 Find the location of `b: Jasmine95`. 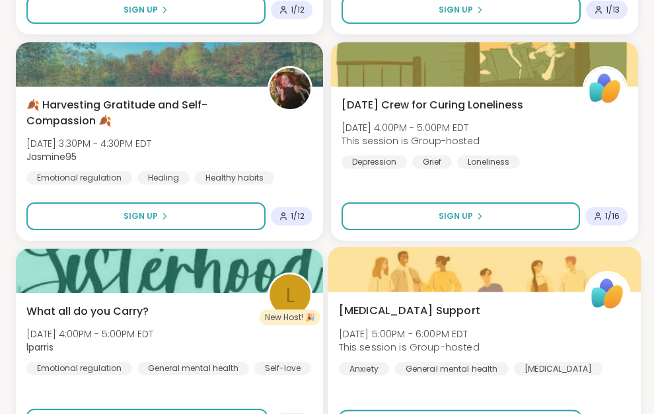

b: Jasmine95 is located at coordinates (52, 157).